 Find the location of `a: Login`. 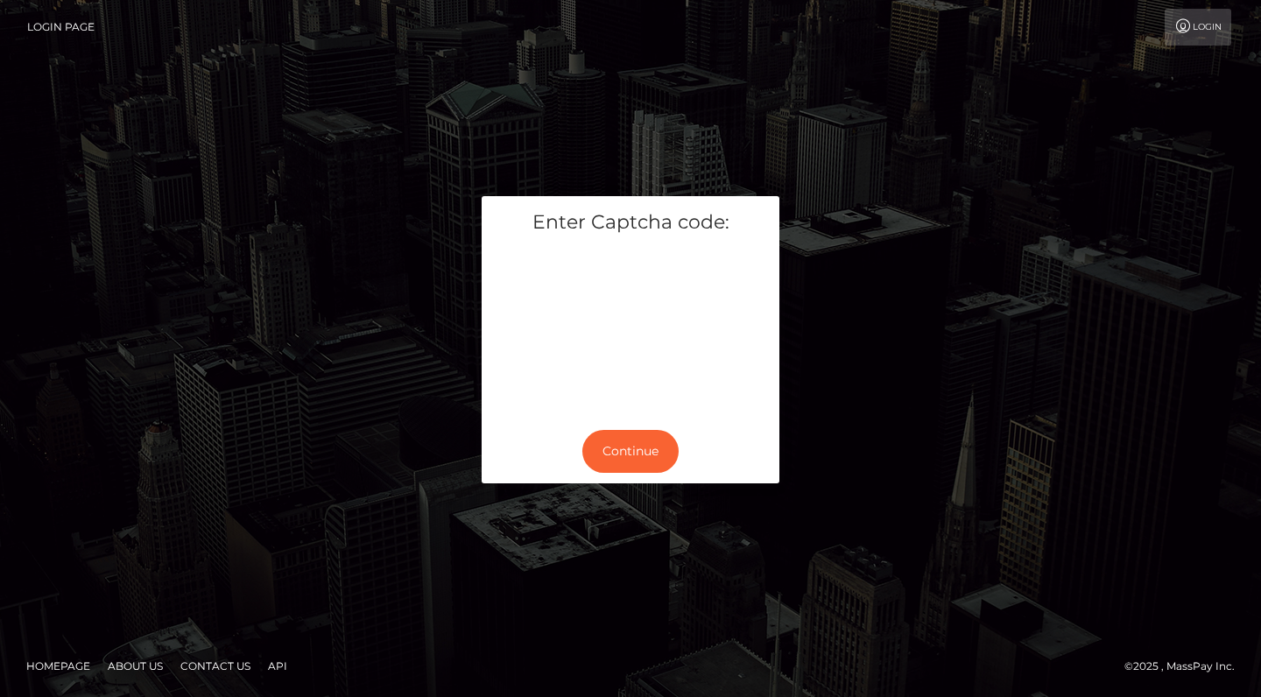

a: Login is located at coordinates (1198, 27).